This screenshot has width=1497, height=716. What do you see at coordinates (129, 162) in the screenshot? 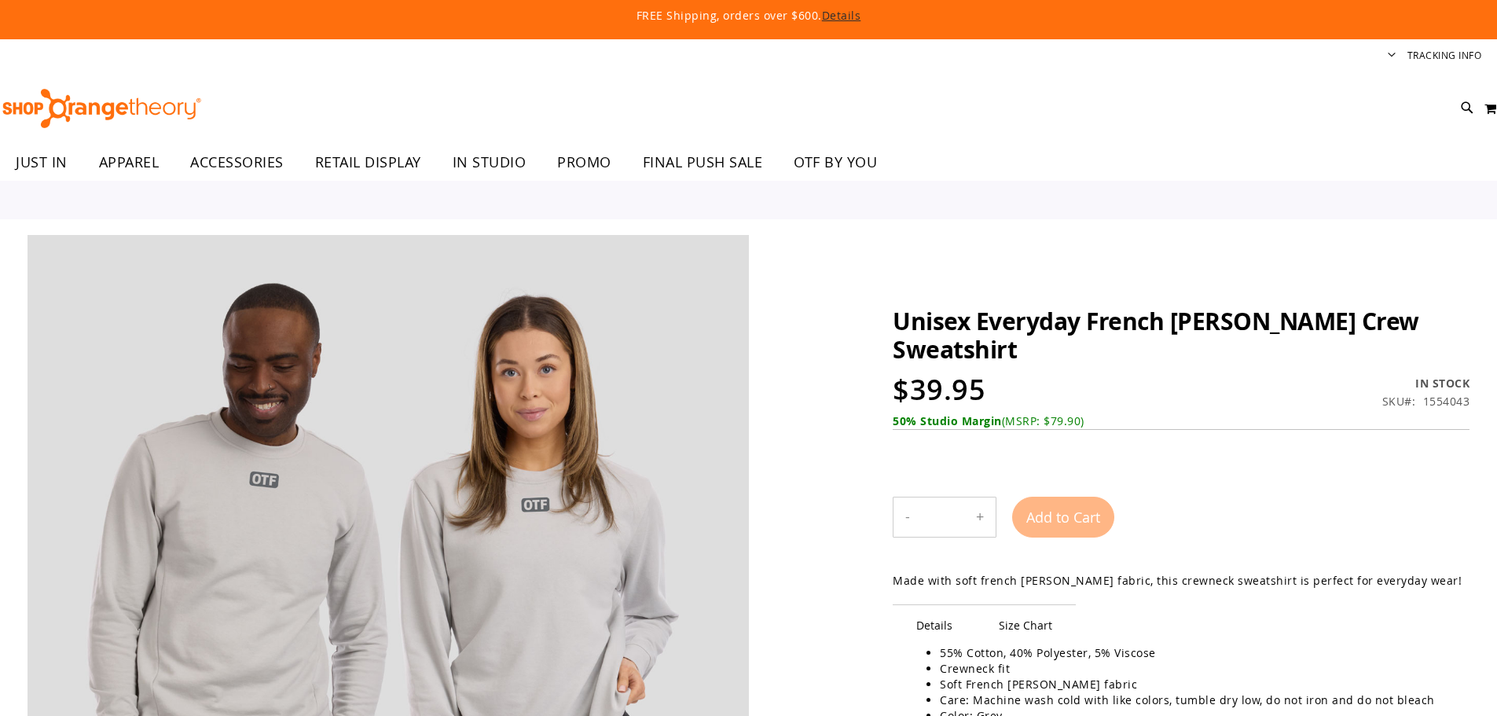
I see `span: APPAREL` at bounding box center [129, 162].